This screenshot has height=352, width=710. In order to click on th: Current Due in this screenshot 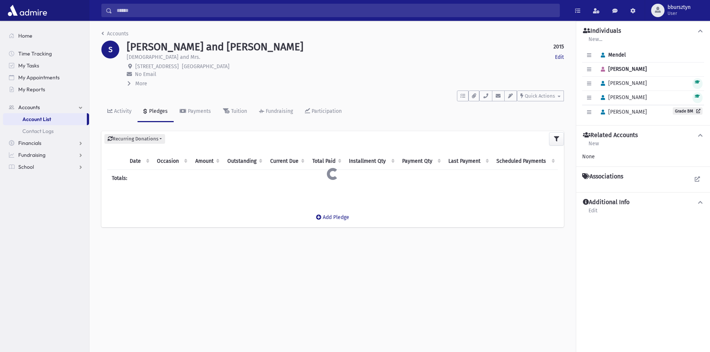, I will do `click(286, 161)`.